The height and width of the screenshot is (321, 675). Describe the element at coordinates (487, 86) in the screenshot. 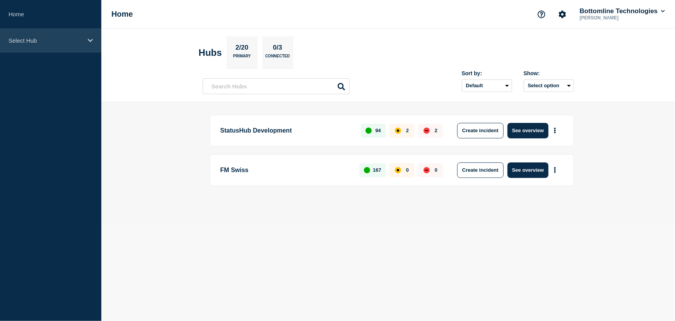

I see `select: Sort by` at that location.